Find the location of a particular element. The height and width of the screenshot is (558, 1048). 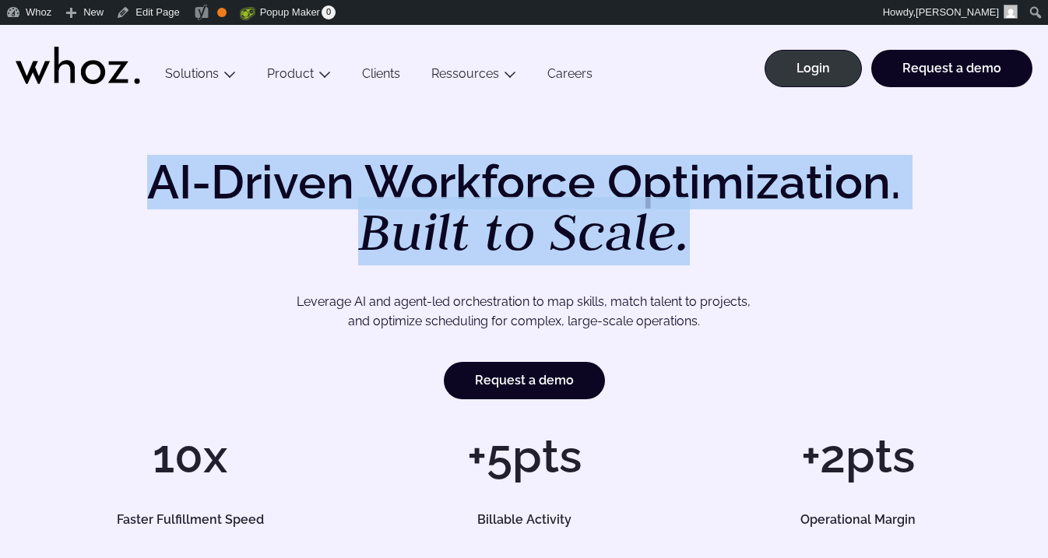

div: Main is located at coordinates (591, 64).